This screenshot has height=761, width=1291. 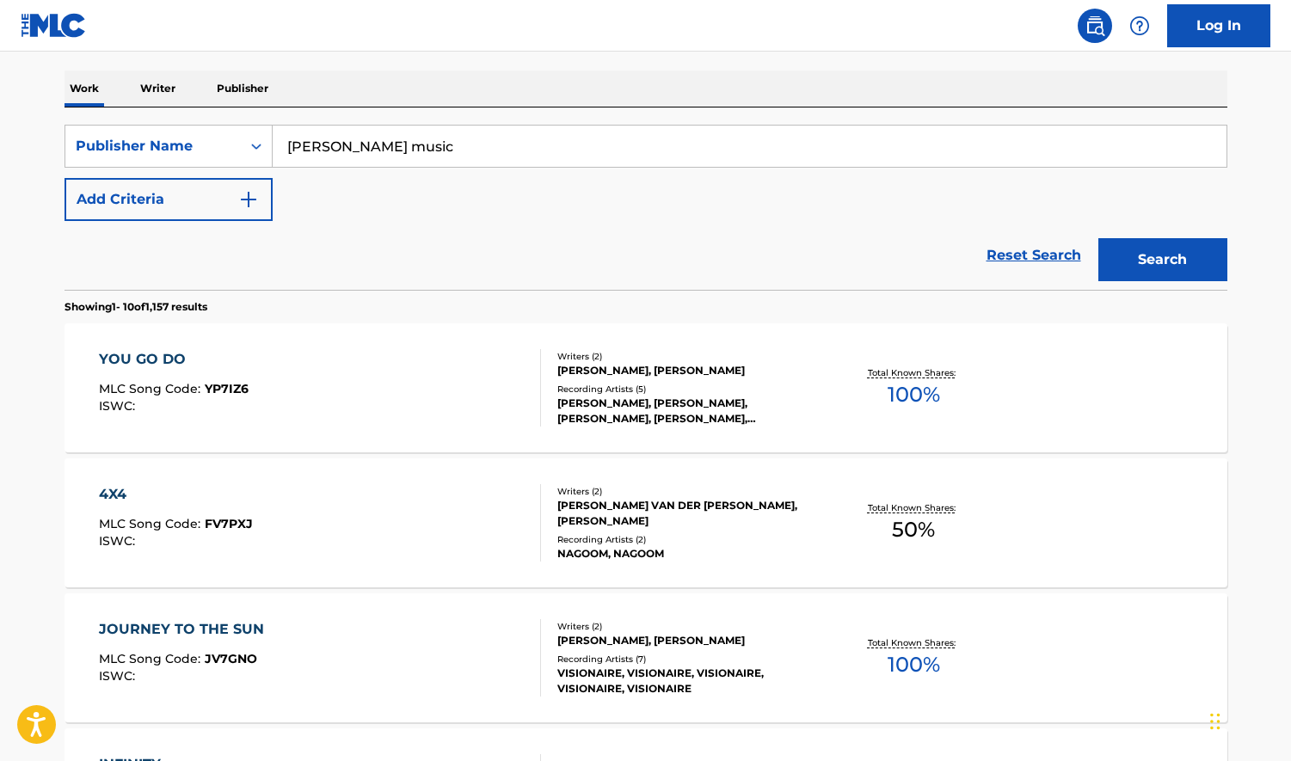 I want to click on div: Recording Artists ( 7 ), so click(x=687, y=659).